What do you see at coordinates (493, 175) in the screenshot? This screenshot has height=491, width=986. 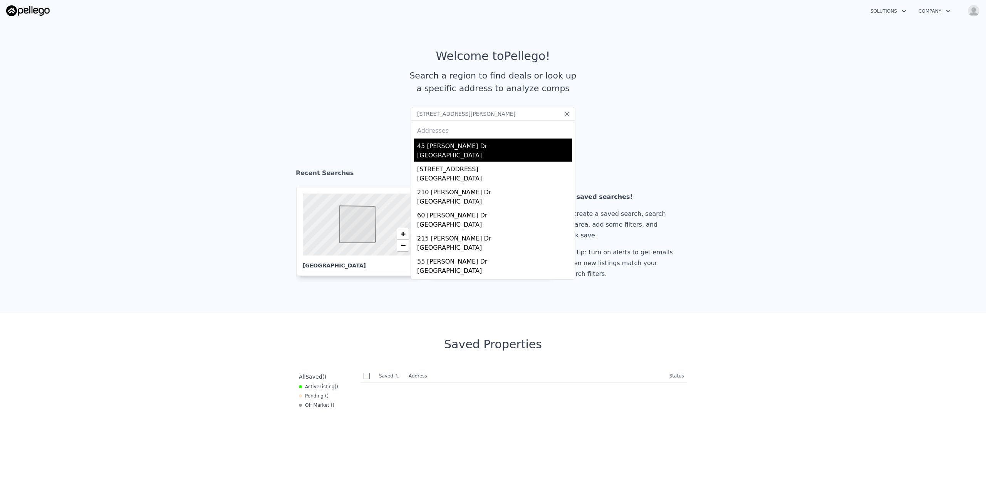 I see `div: Recent Searches` at bounding box center [493, 175].